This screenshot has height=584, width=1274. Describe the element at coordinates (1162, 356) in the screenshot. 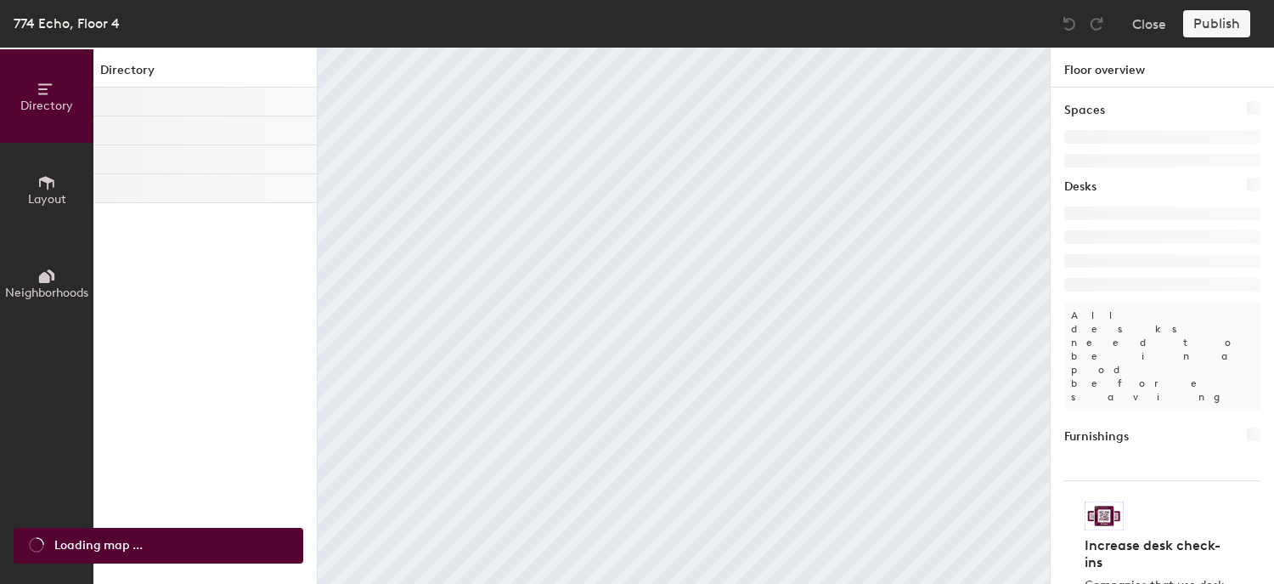

I see `p: All desks need to be in a pod before saving` at that location.